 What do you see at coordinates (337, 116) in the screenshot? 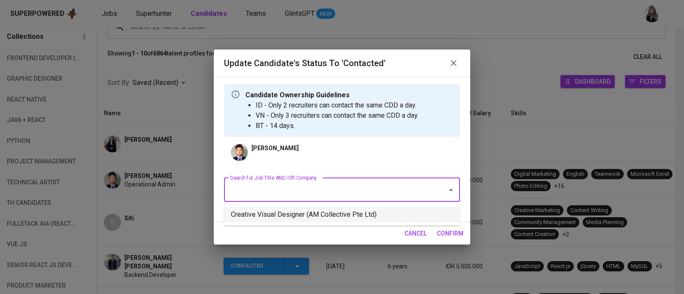
I see `li: VN - Only 3 recruiters can contact the same CDD a day.` at bounding box center [337, 116].